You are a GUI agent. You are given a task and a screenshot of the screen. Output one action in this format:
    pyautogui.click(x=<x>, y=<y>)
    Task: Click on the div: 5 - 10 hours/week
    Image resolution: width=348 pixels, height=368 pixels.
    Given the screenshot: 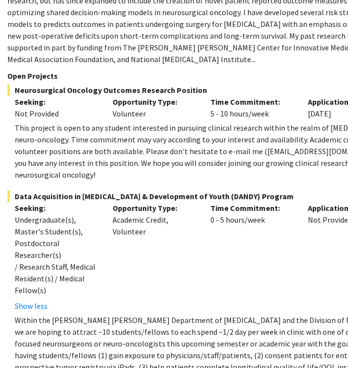 What is the action you would take?
    pyautogui.click(x=252, y=108)
    